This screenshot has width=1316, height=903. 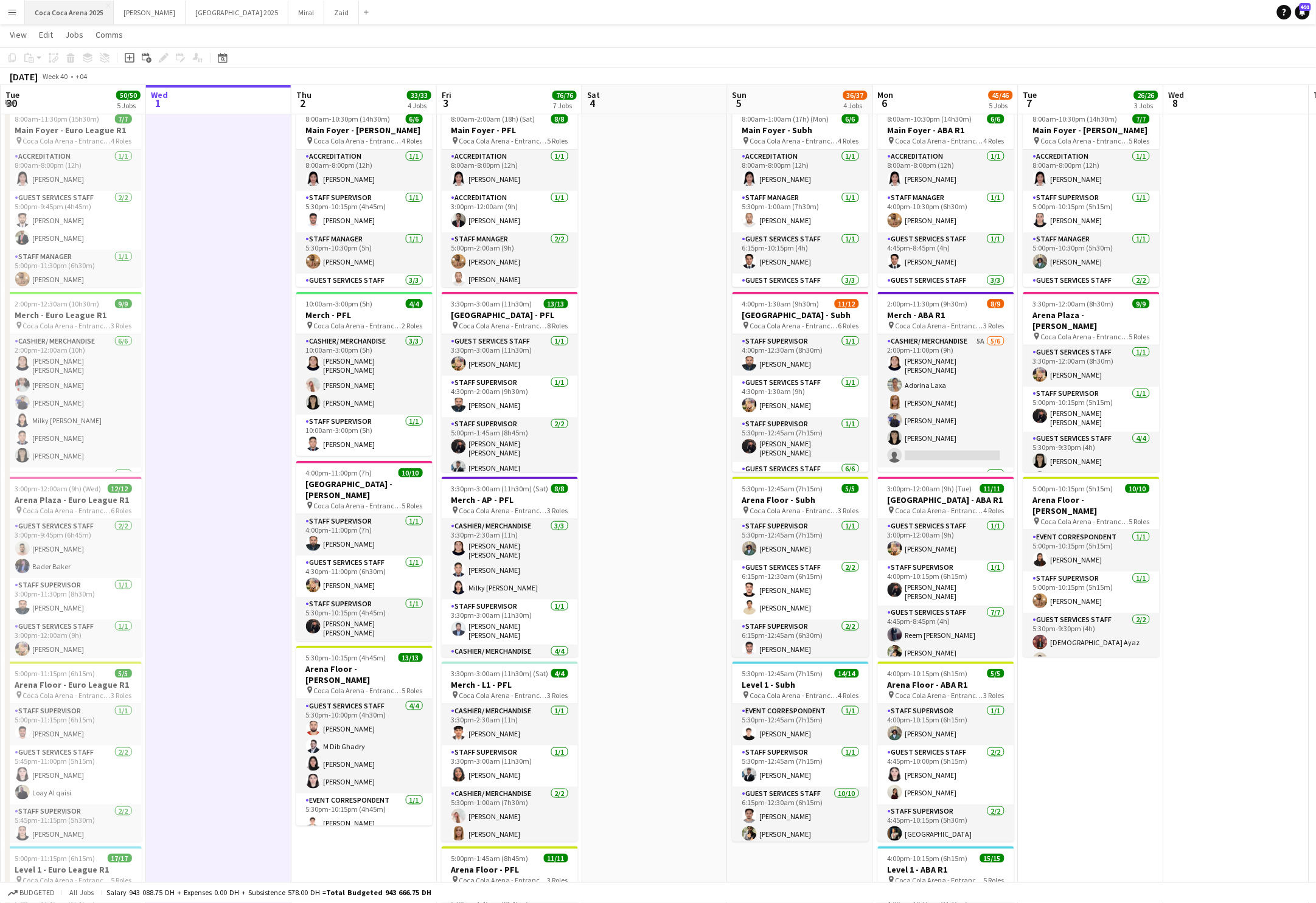 What do you see at coordinates (74, 685) in the screenshot?
I see `h3: Arena Floor - Euro League R1` at bounding box center [74, 685].